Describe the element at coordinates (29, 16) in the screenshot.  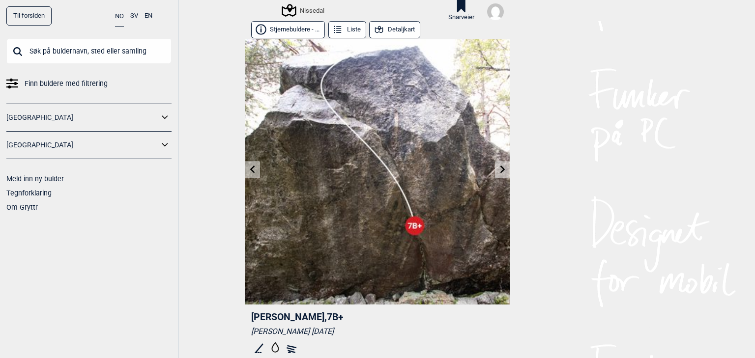
I see `a: Til forsiden` at that location.